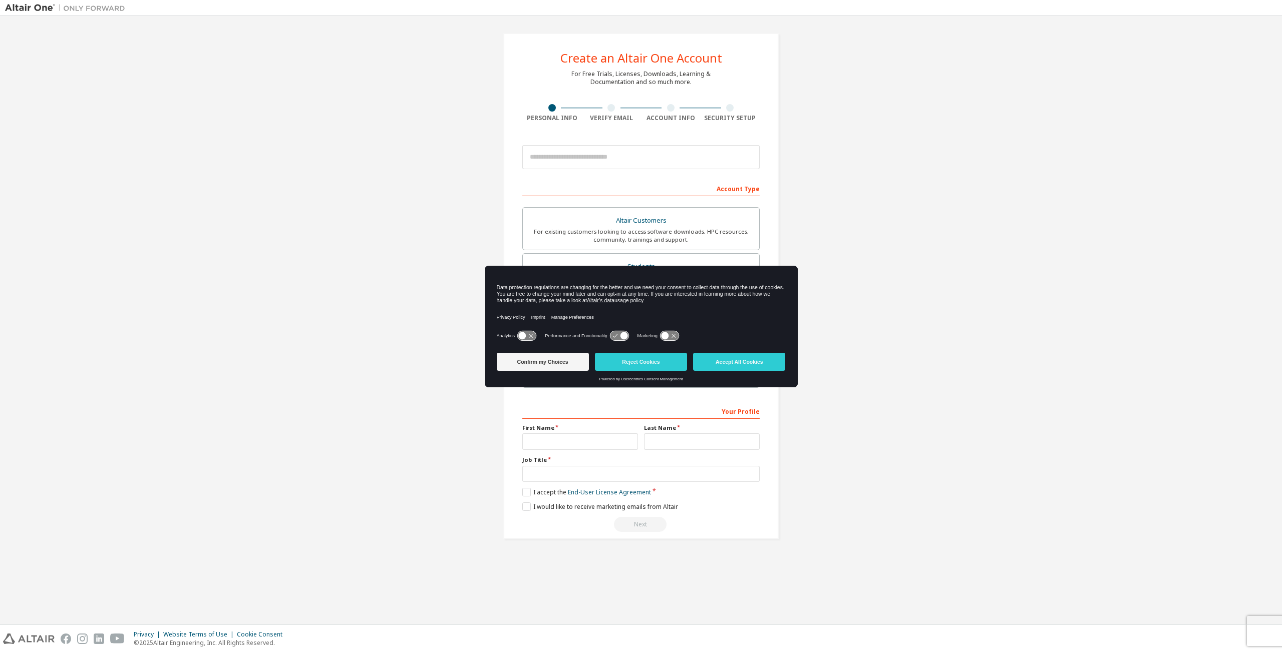 This screenshot has width=1282, height=653. Describe the element at coordinates (68, 8) in the screenshot. I see `img: Altair One` at that location.